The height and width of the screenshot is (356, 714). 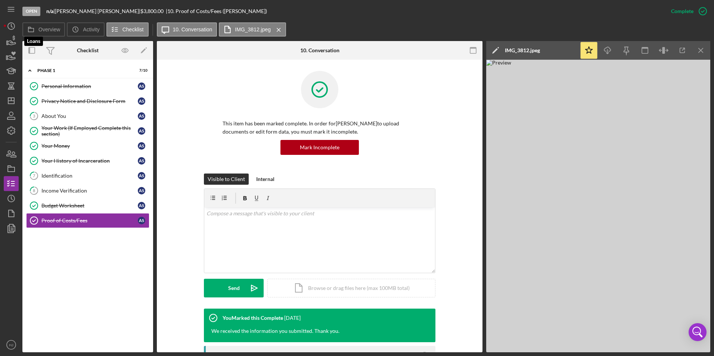 I want to click on a: 7IdentificationAS, so click(x=88, y=176).